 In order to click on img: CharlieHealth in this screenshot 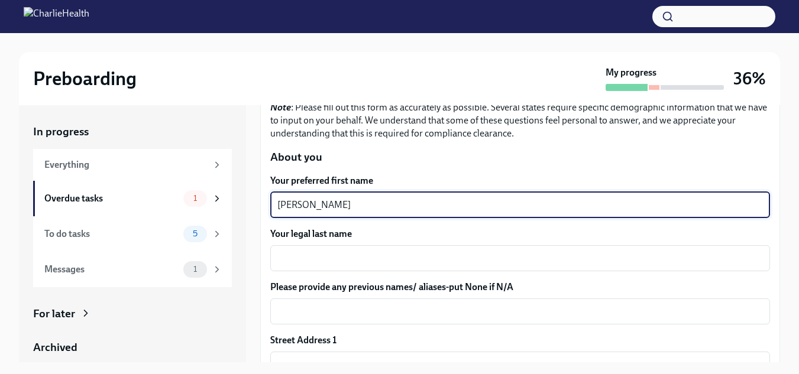, I will do `click(56, 17)`.